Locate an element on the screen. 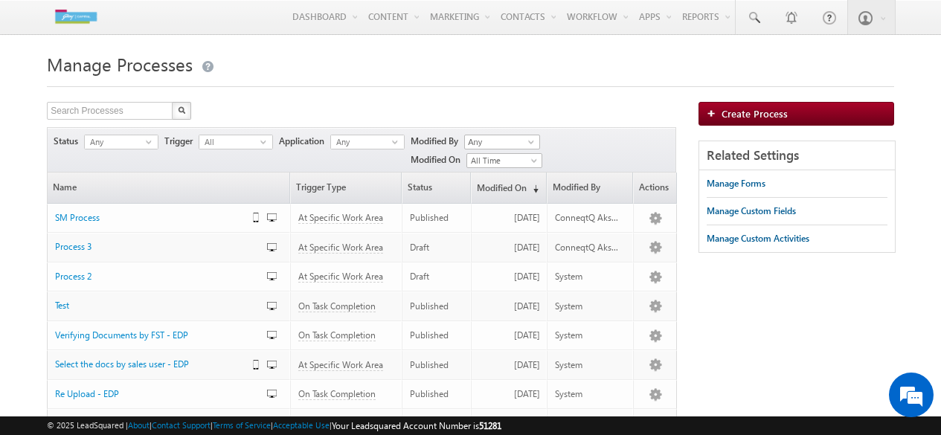 This screenshot has width=941, height=435. a: Show All Items is located at coordinates (529, 144).